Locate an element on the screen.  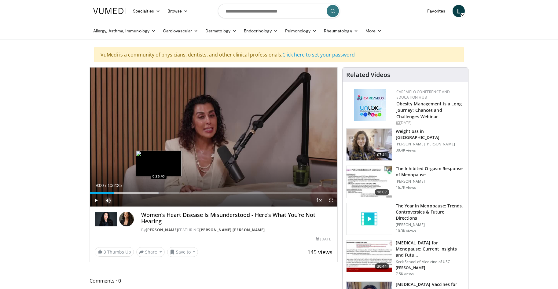
a: Endocrinology is located at coordinates (261, 31).